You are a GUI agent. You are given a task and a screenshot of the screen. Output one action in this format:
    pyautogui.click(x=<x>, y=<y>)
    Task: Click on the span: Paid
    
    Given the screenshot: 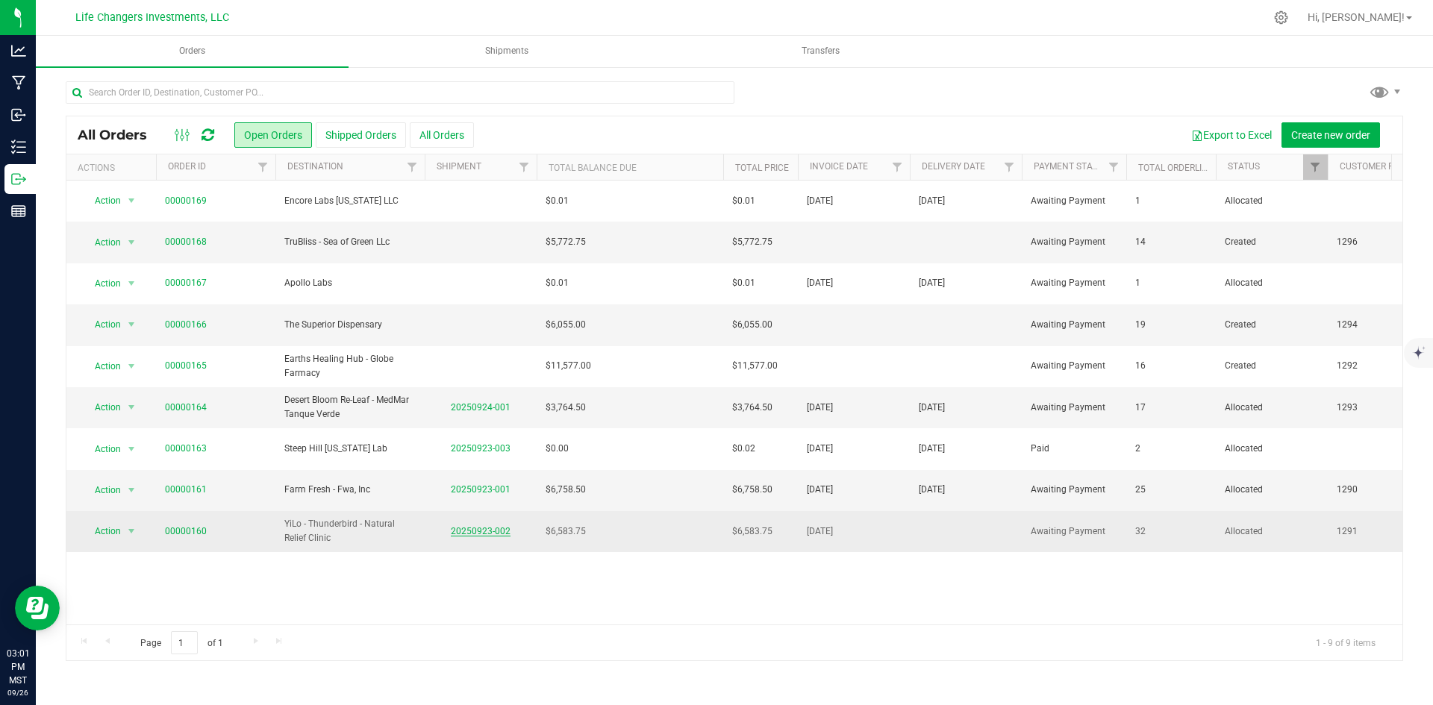 What is the action you would take?
    pyautogui.click(x=1074, y=449)
    